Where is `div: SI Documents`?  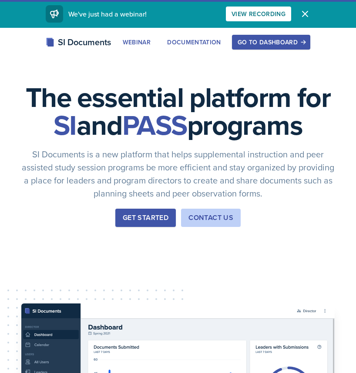
div: SI Documents is located at coordinates (78, 42).